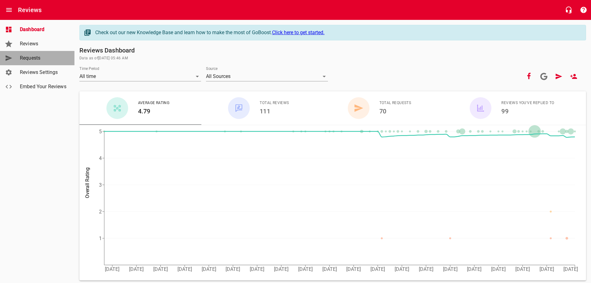 Image resolution: width=591 pixels, height=283 pixels. I want to click on a: Connect your Google account, so click(544, 76).